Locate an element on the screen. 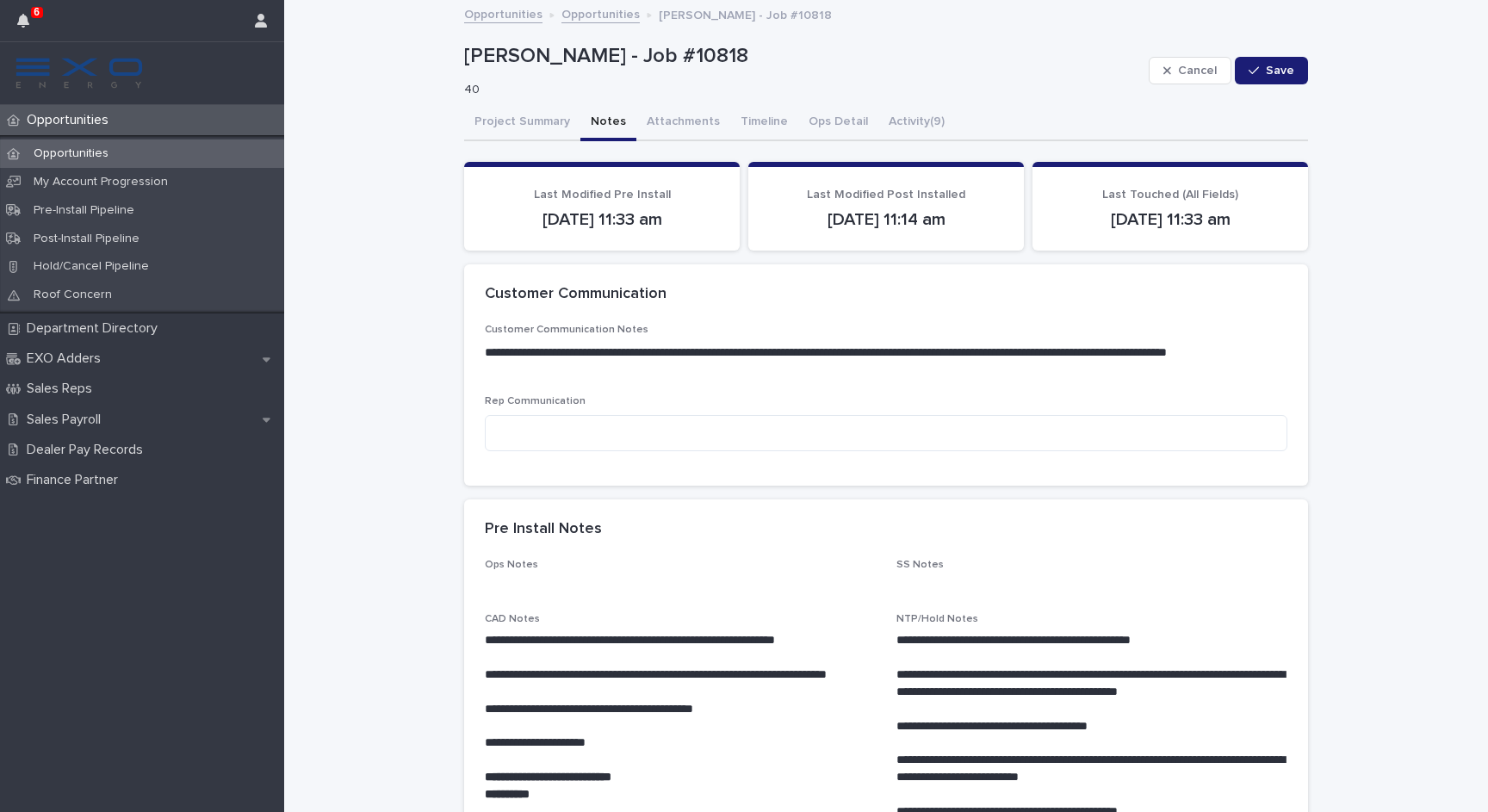 This screenshot has height=812, width=1488. p: Sales Reps is located at coordinates (63, 388).